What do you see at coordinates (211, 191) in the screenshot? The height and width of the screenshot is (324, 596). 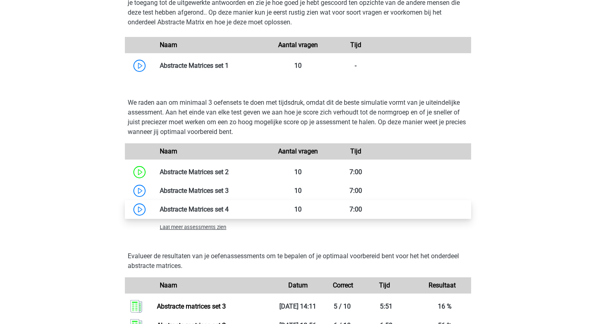 I see `div: Abstracte Matrices set 3` at bounding box center [211, 191].